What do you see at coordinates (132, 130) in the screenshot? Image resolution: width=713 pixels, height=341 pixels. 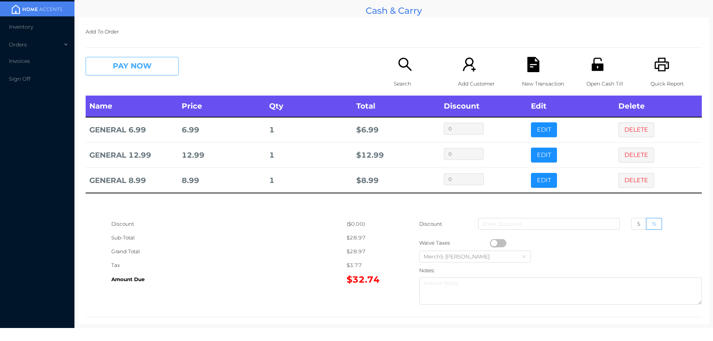 I see `td: GENERAL 6.99` at bounding box center [132, 130].